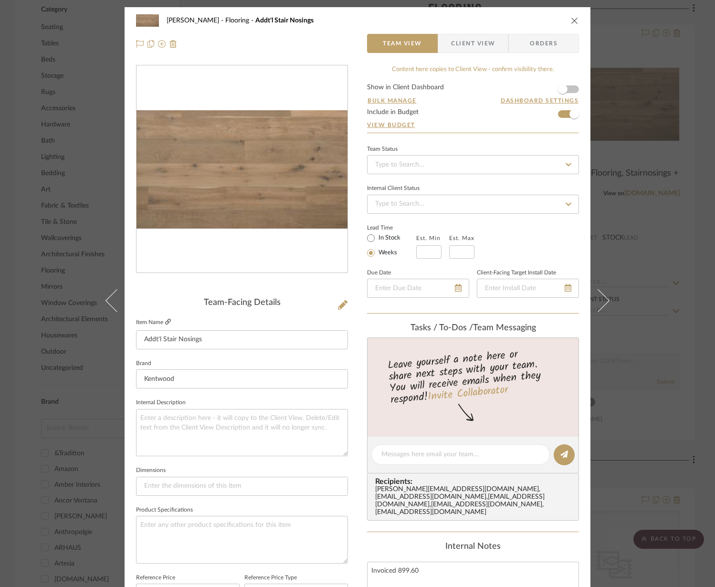 Image resolution: width=715 pixels, height=587 pixels. What do you see at coordinates (468, 394) in the screenshot?
I see `a: Invite Collaborator` at bounding box center [468, 394].